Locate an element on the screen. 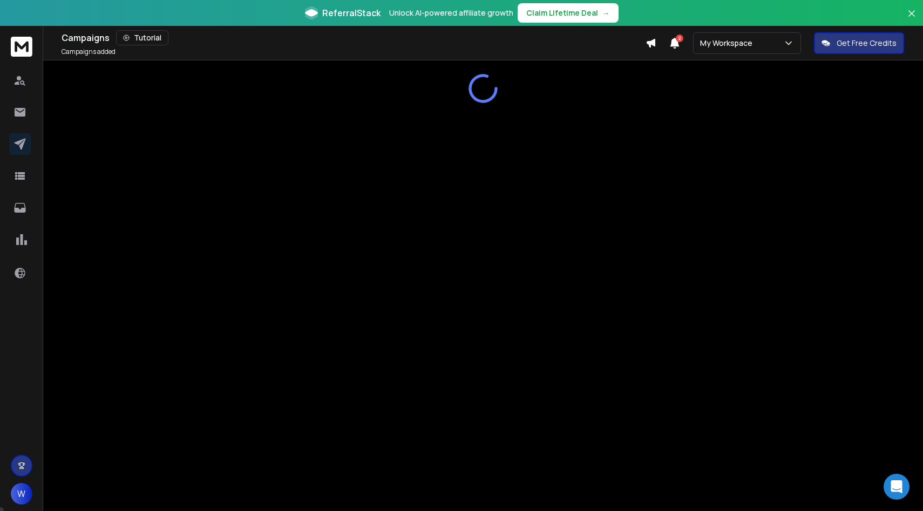 This screenshot has width=923, height=511. p: My Workspace is located at coordinates (728, 43).